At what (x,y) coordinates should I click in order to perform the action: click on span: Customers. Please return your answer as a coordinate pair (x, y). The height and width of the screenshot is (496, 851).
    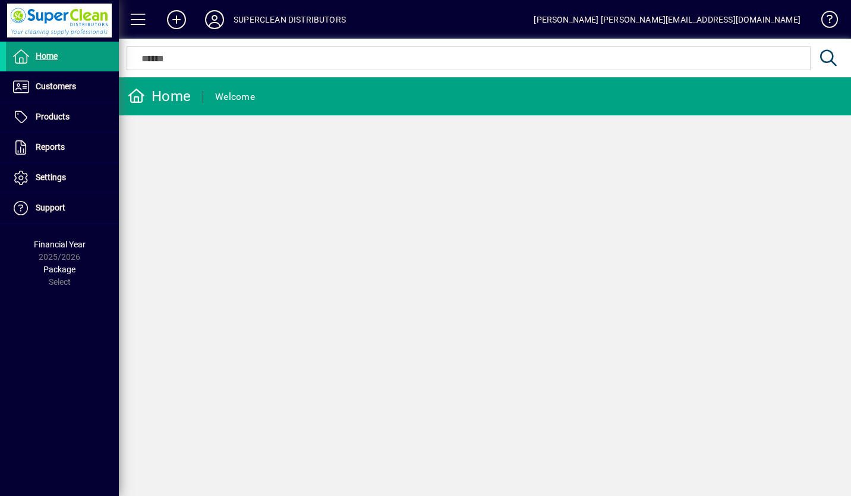
    Looking at the image, I should click on (56, 86).